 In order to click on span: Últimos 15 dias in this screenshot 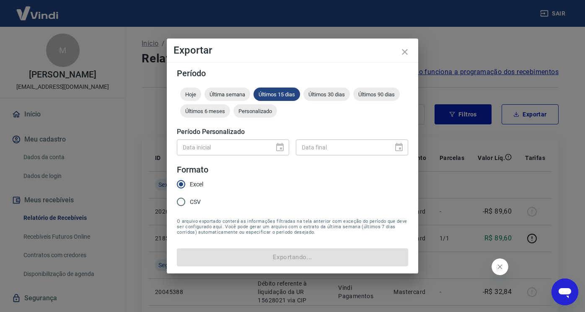, I will do `click(277, 94)`.